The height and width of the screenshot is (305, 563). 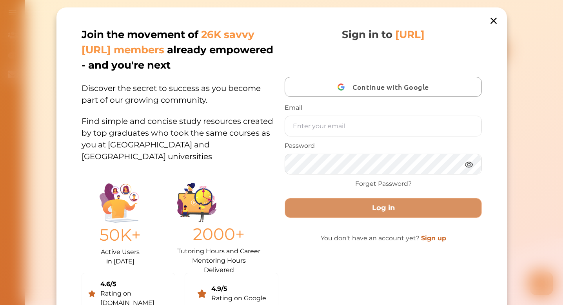 What do you see at coordinates (383, 208) in the screenshot?
I see `button: Log in` at bounding box center [383, 208].